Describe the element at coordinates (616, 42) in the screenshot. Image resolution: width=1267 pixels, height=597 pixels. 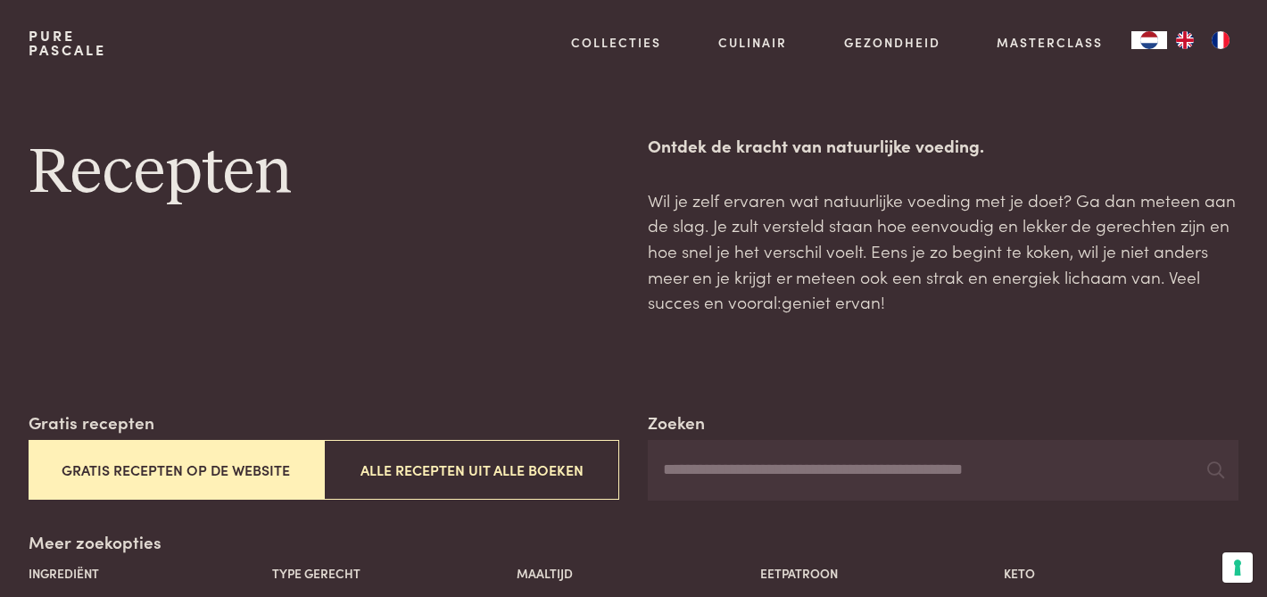
I see `a: Collecties` at that location.